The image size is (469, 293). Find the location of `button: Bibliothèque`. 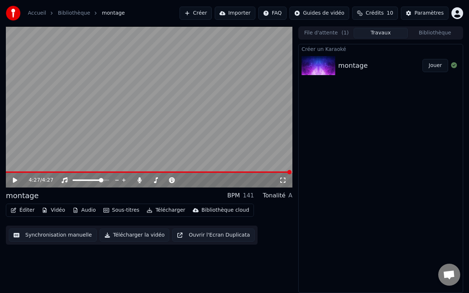

button: Bibliothèque is located at coordinates (435, 33).